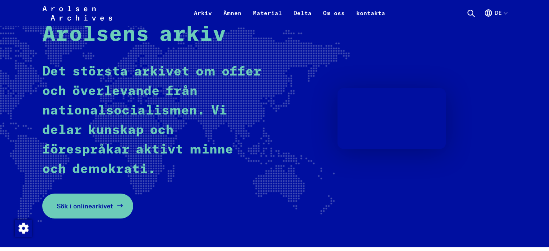  Describe the element at coordinates (496, 17) in the screenshot. I see `button: Tyska, språkval` at that location.